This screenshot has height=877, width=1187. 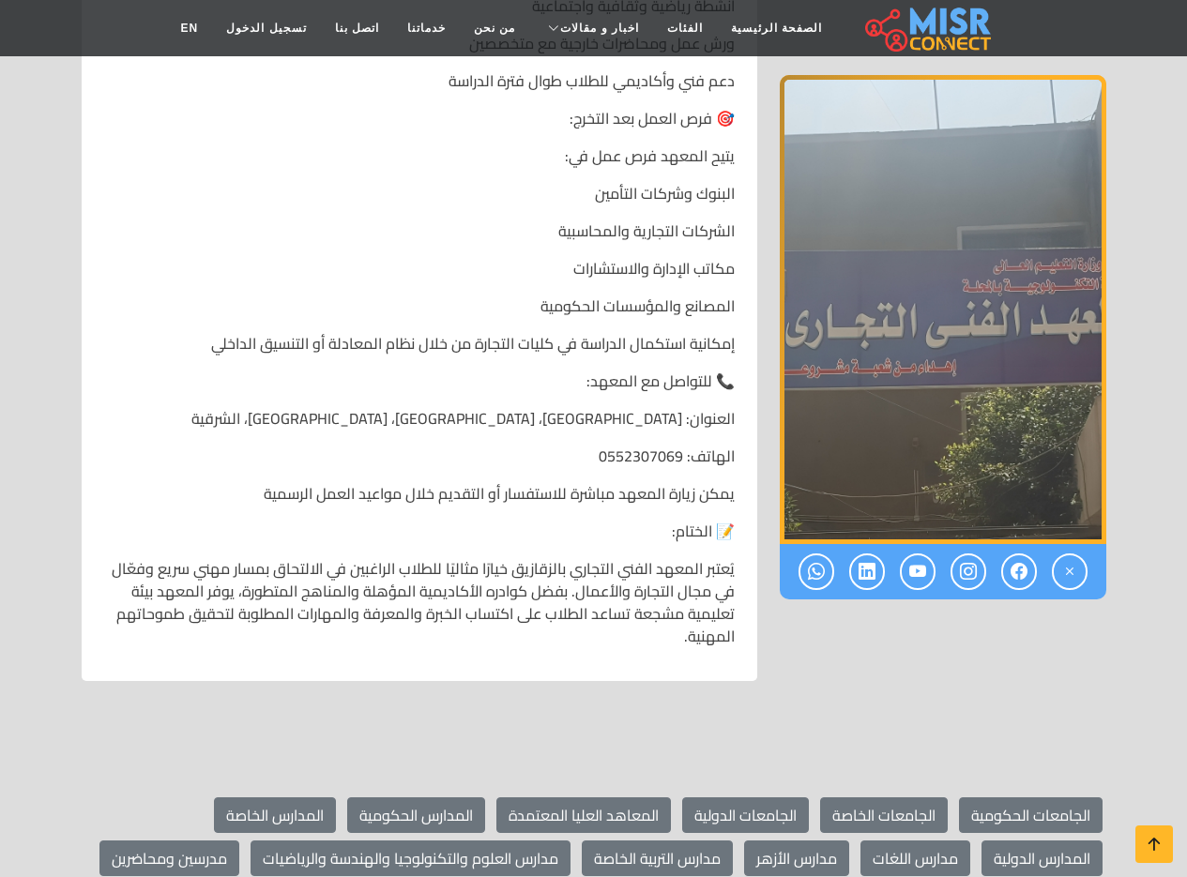 I want to click on a: الفئات, so click(x=685, y=28).